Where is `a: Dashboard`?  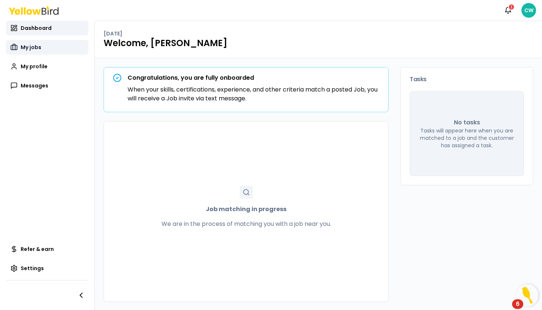
a: Dashboard is located at coordinates (47, 28).